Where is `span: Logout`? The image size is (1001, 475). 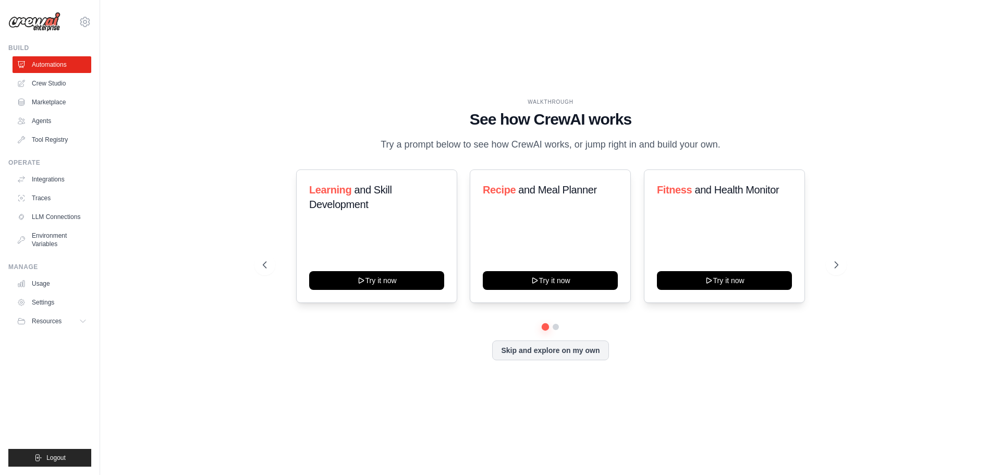 span: Logout is located at coordinates (56, 458).